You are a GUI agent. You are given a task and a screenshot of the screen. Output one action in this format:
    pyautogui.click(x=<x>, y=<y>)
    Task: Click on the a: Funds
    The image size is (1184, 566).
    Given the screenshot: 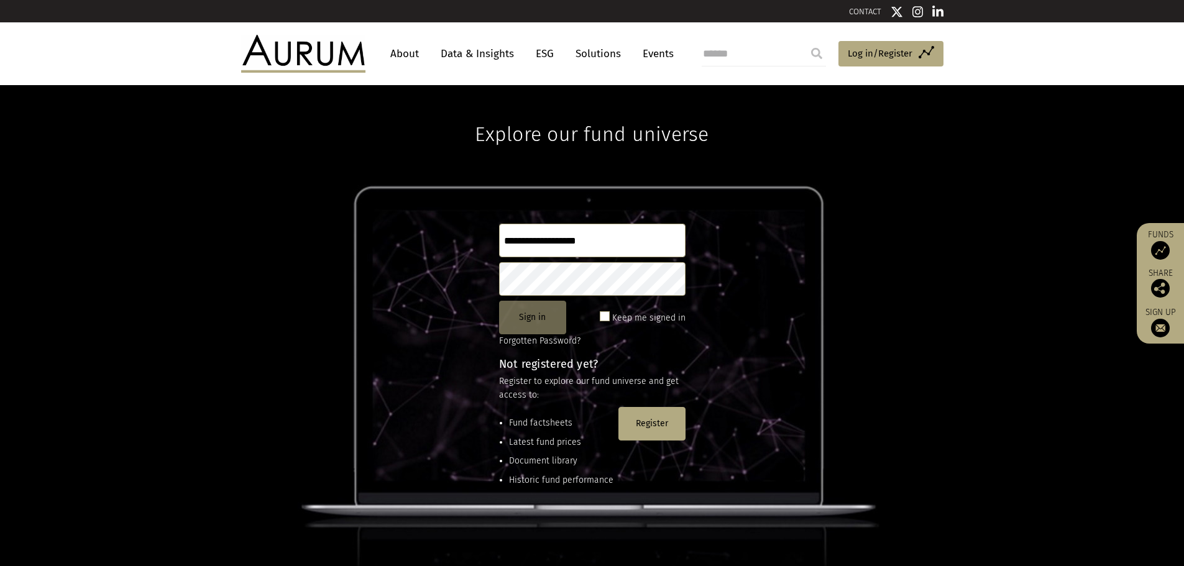 What is the action you would take?
    pyautogui.click(x=1161, y=244)
    